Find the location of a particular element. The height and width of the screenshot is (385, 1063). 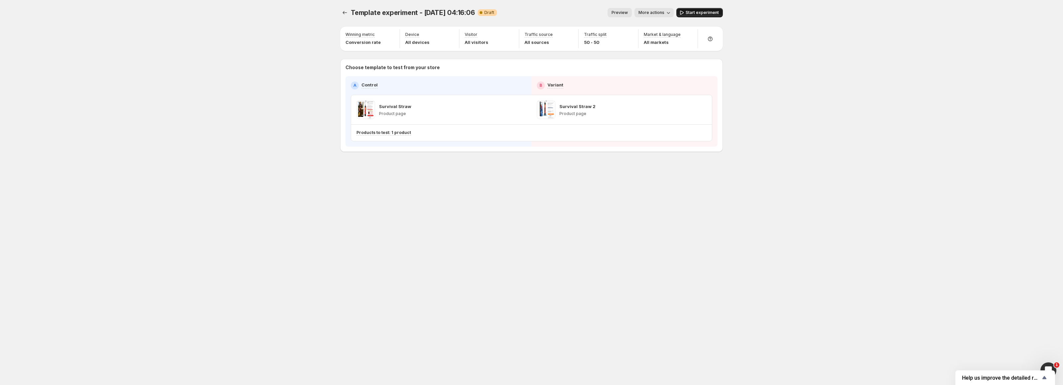

img: Survival Straw is located at coordinates (366, 110).